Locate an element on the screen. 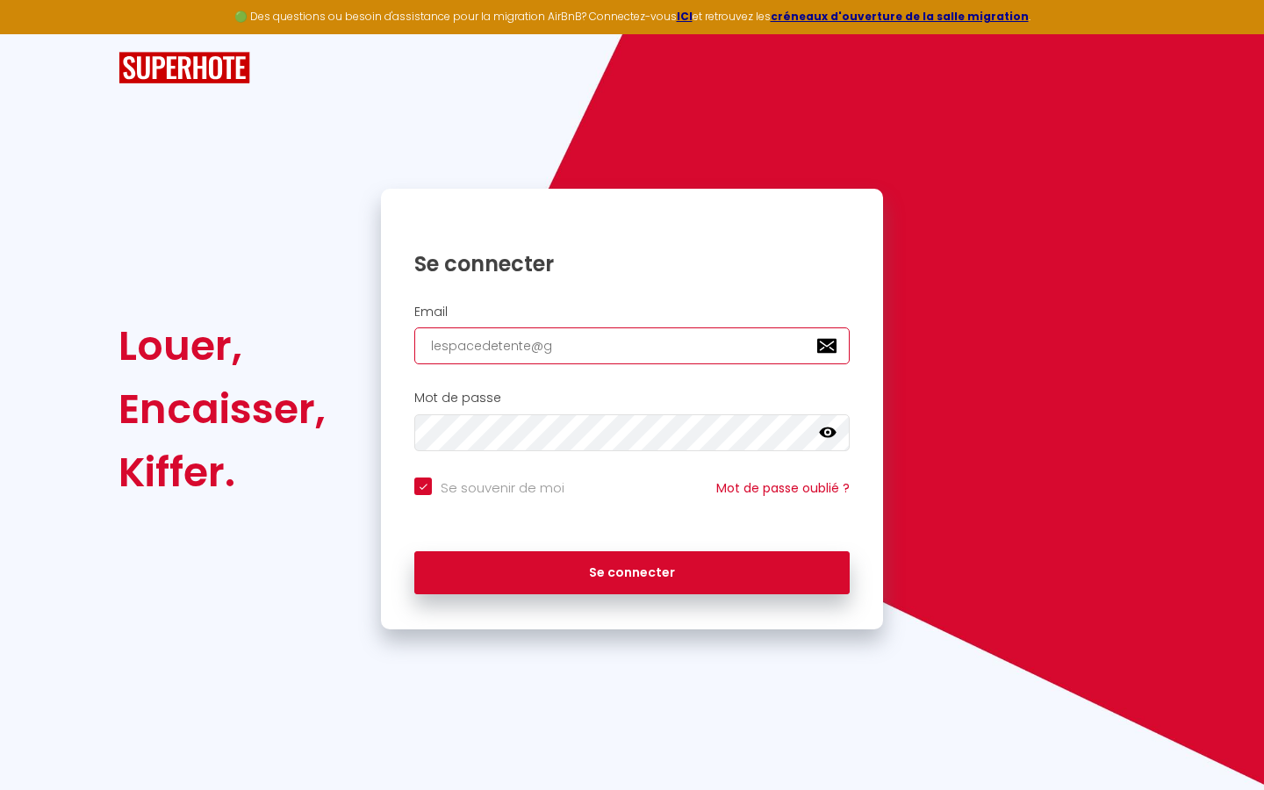 The width and height of the screenshot is (1264, 790). input: Ton Email is located at coordinates (632, 346).